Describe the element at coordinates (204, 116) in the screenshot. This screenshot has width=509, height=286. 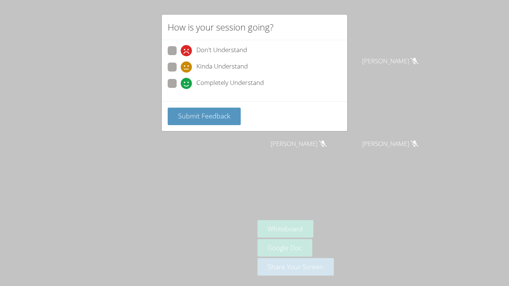
I see `span: Submit Feedback` at that location.